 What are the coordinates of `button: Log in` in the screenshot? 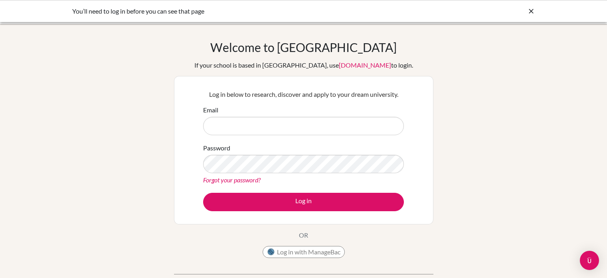 It's located at (303, 202).